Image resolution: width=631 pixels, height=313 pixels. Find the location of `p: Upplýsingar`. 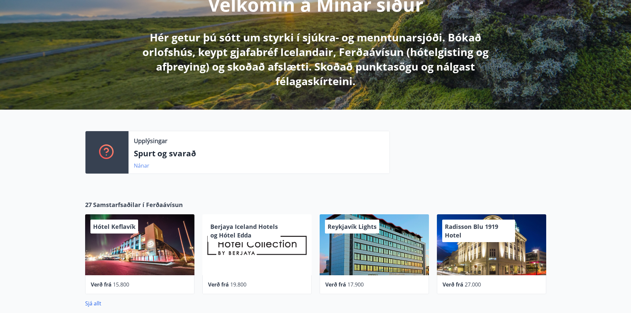

p: Upplýsingar is located at coordinates (150, 141).